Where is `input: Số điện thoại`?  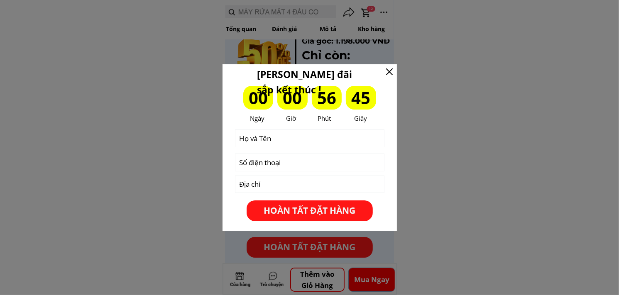
input: Số điện thoại is located at coordinates (310, 162).